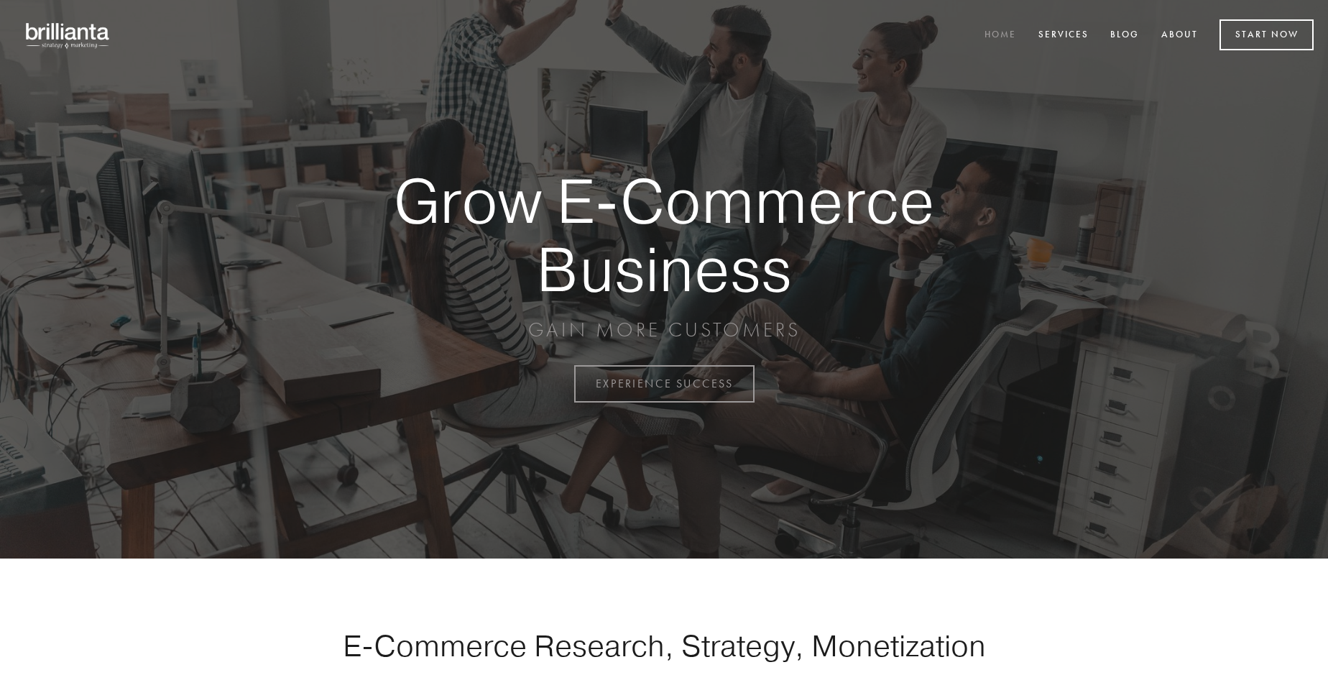 Image resolution: width=1328 pixels, height=675 pixels. What do you see at coordinates (1179, 35) in the screenshot?
I see `a: About` at bounding box center [1179, 35].